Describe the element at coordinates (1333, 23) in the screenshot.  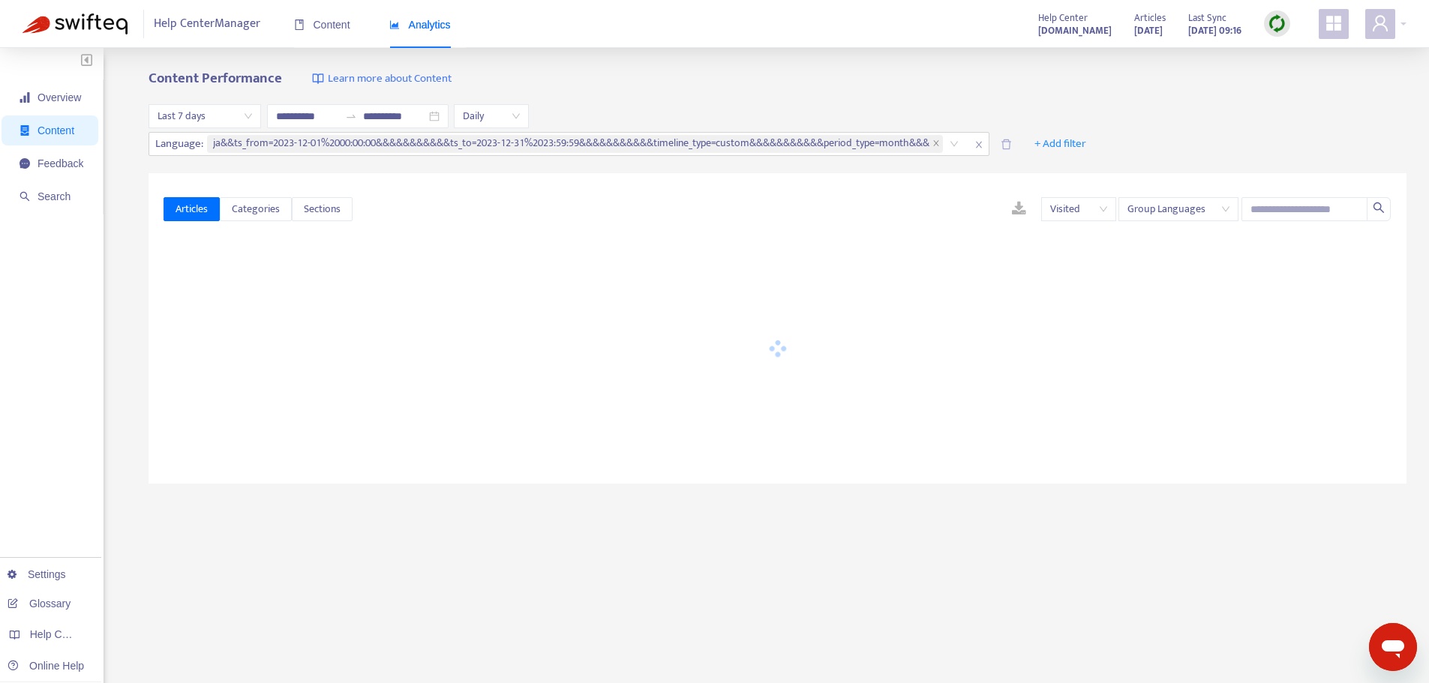
I see `span: appstore` at that location.